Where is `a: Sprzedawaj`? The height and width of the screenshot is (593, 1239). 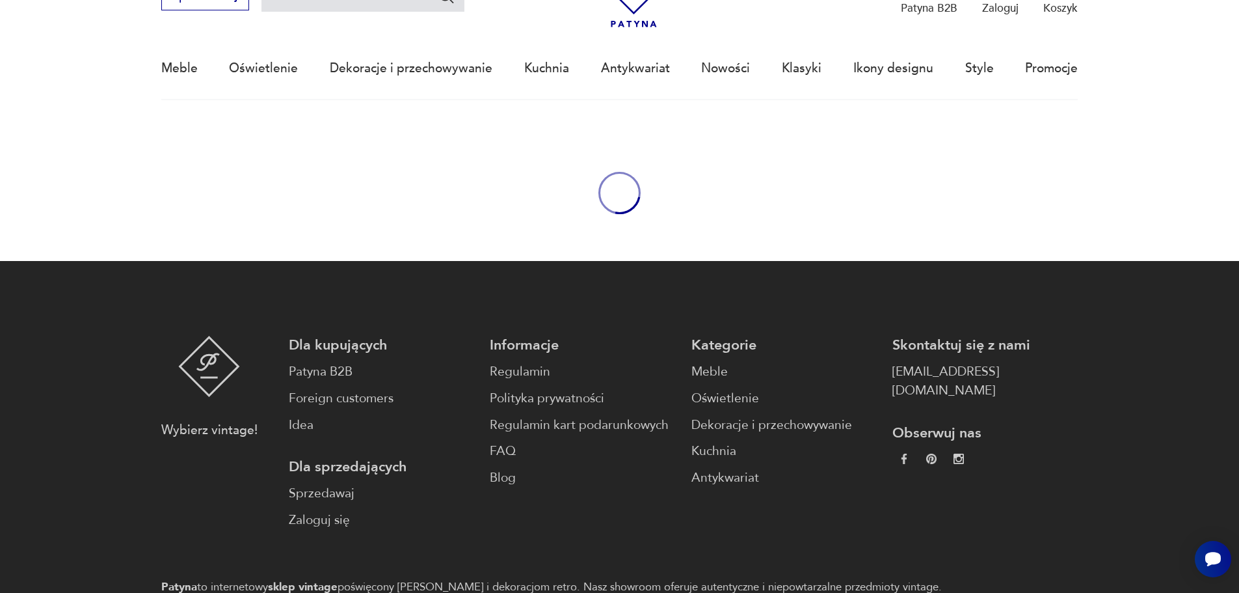 a: Sprzedawaj is located at coordinates (381, 493).